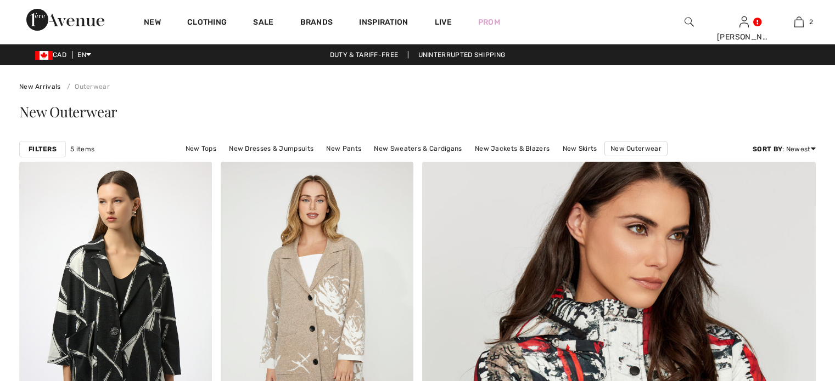  I want to click on span: 2, so click(810, 22).